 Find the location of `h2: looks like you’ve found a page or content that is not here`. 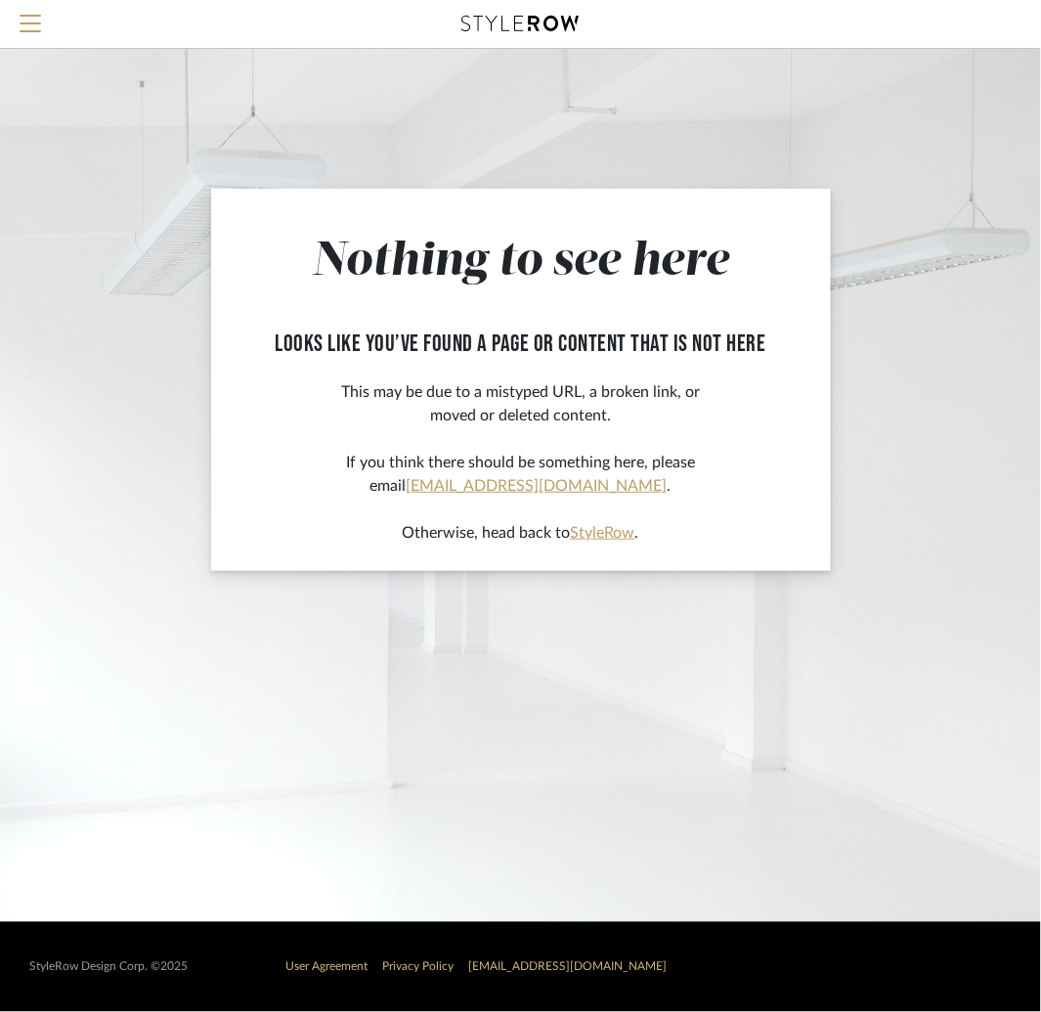

h2: looks like you’ve found a page or content that is not here is located at coordinates (521, 344).